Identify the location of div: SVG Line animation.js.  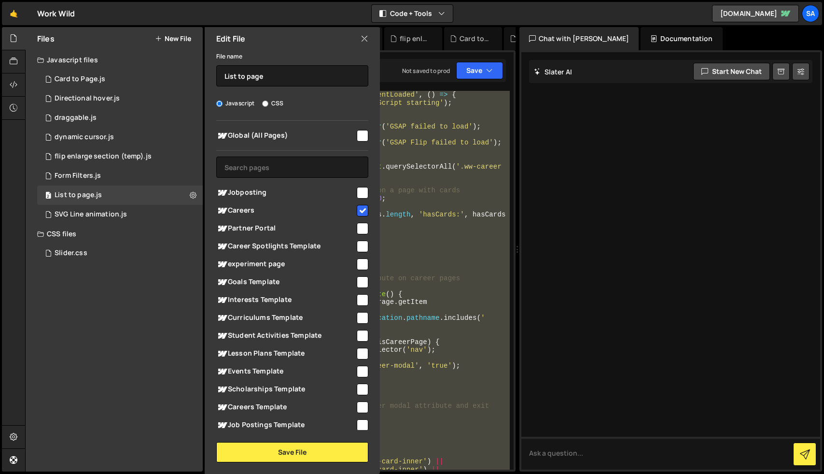
(91, 214).